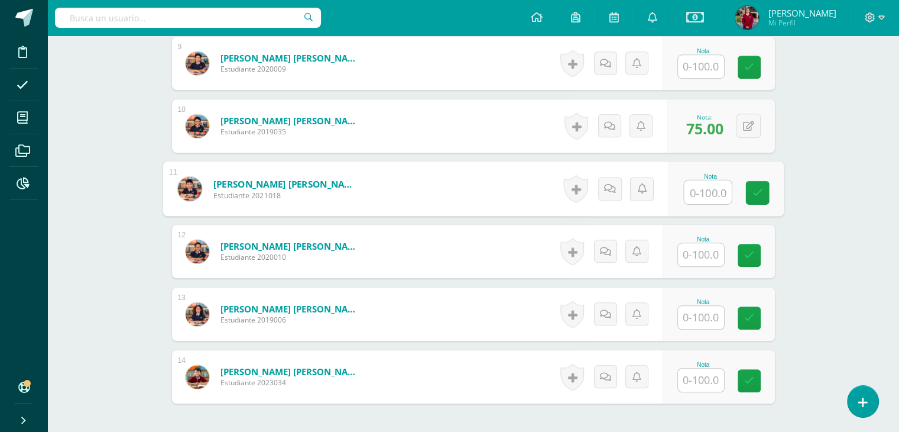 This screenshot has width=899, height=432. What do you see at coordinates (291, 69) in the screenshot?
I see `span: Estudiante 2020009` at bounding box center [291, 69].